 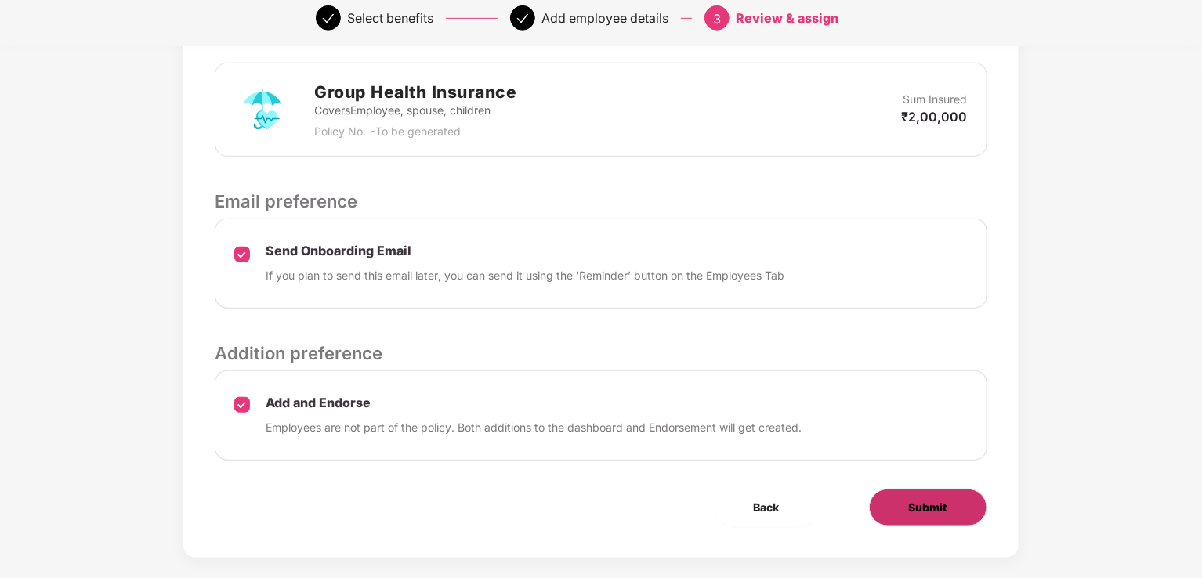 What do you see at coordinates (600, 201) in the screenshot?
I see `p: Email preference` at bounding box center [600, 201].